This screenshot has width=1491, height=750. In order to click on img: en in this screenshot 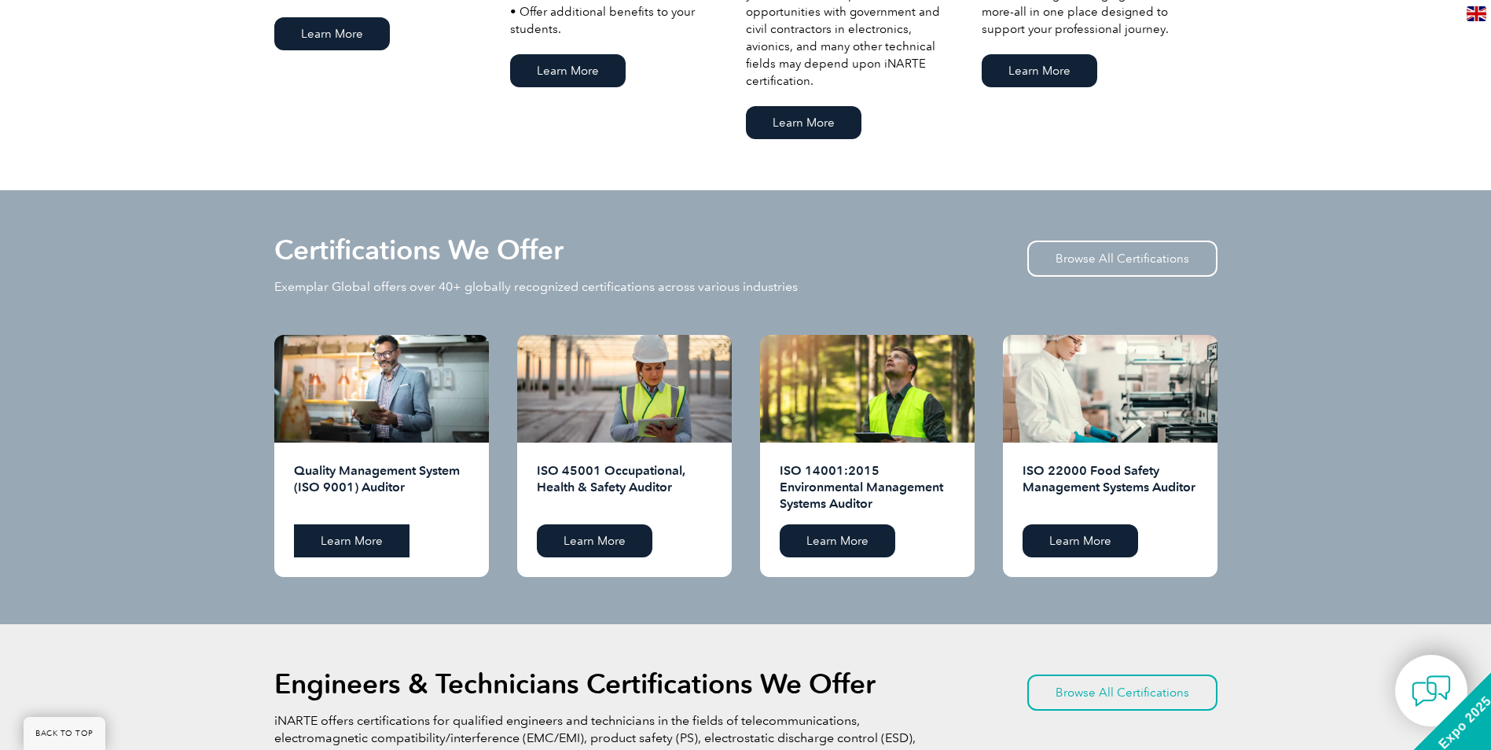, I will do `click(1476, 13)`.